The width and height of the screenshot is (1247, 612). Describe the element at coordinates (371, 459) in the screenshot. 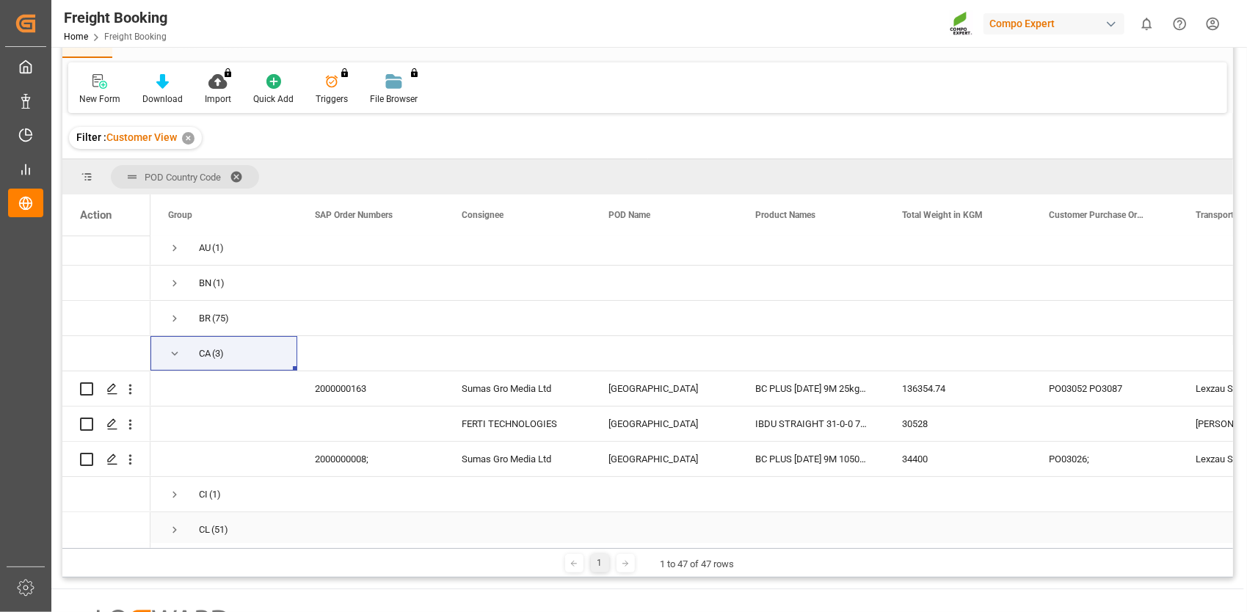

I see `div: 2000000008;` at that location.